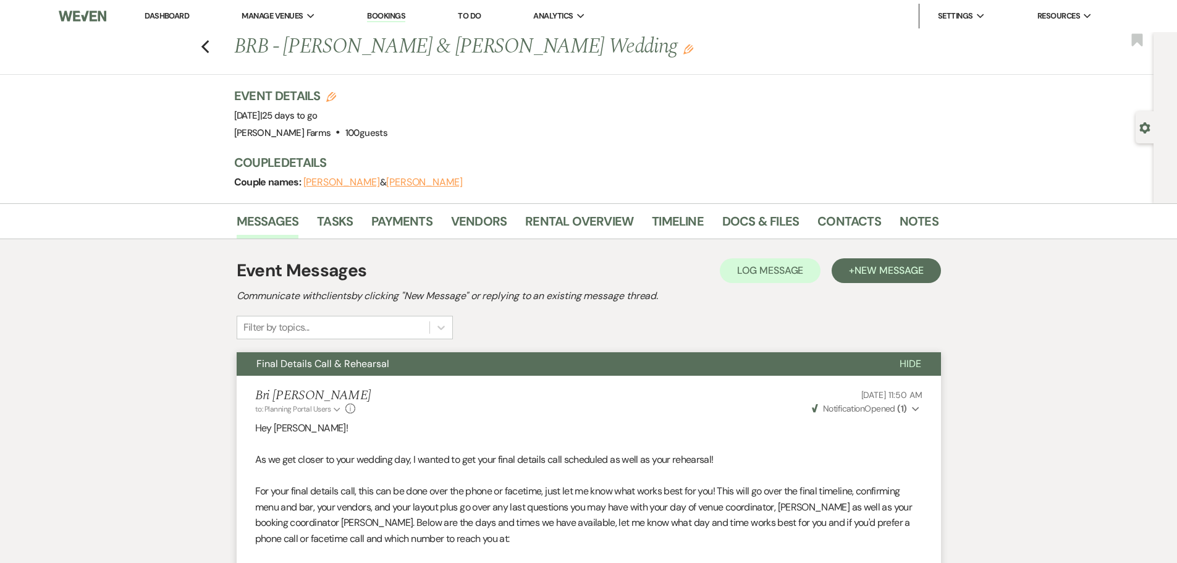  I want to click on strong: ( 1 ), so click(902, 409).